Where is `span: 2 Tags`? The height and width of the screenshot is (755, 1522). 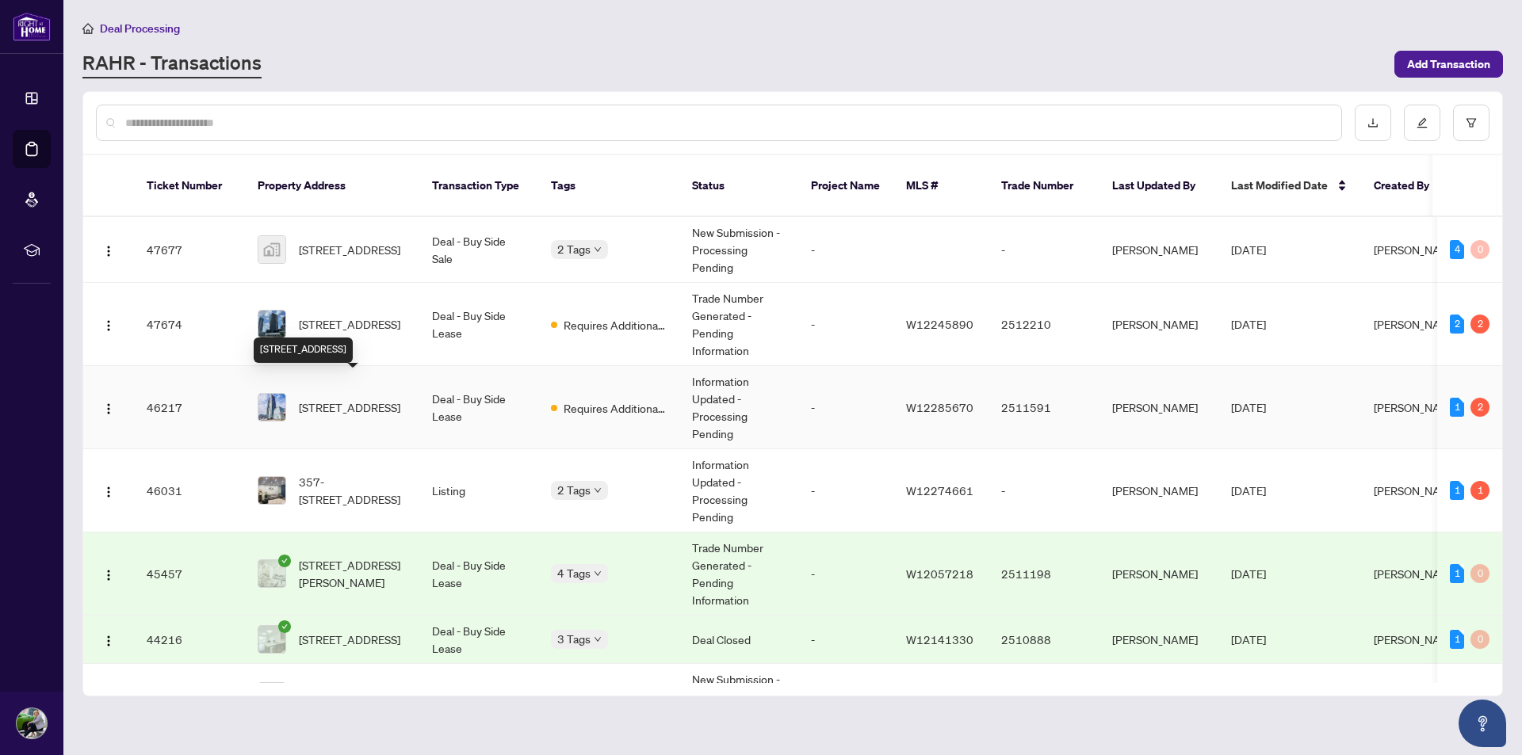
span: 2 Tags is located at coordinates (574, 249).